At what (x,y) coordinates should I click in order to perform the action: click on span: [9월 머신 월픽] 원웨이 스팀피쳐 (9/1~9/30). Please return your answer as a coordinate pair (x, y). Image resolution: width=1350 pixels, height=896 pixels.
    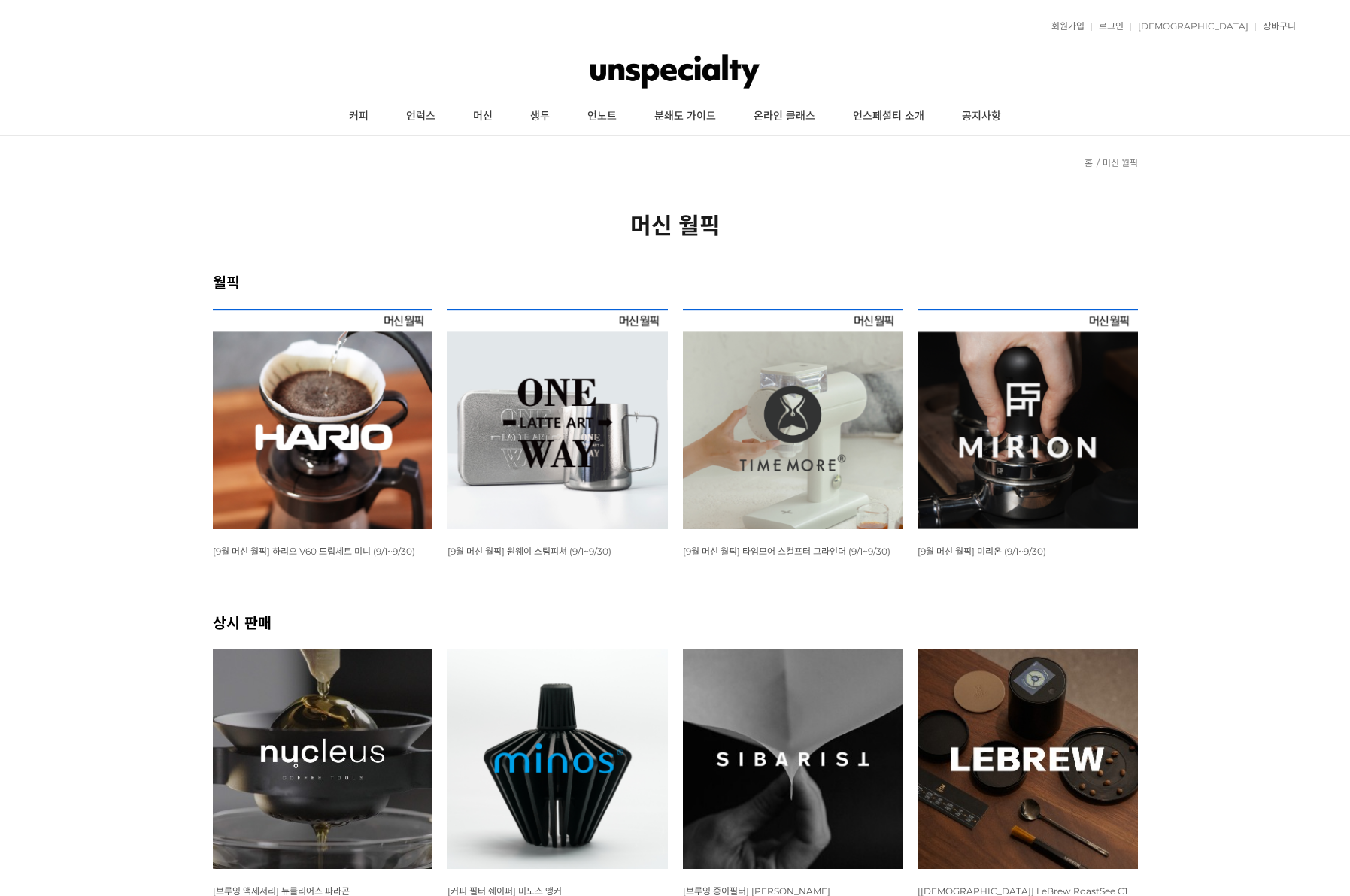
    Looking at the image, I should click on (529, 551).